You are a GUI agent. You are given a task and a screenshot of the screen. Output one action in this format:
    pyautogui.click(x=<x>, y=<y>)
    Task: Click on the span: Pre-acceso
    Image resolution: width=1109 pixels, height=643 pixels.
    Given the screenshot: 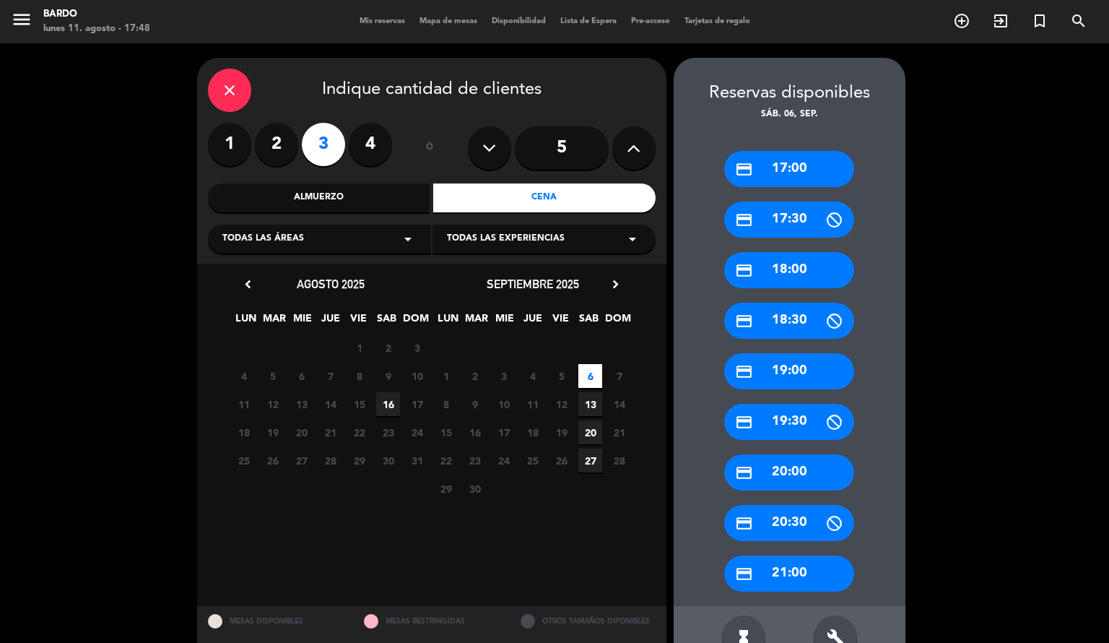 What is the action you would take?
    pyautogui.click(x=651, y=21)
    